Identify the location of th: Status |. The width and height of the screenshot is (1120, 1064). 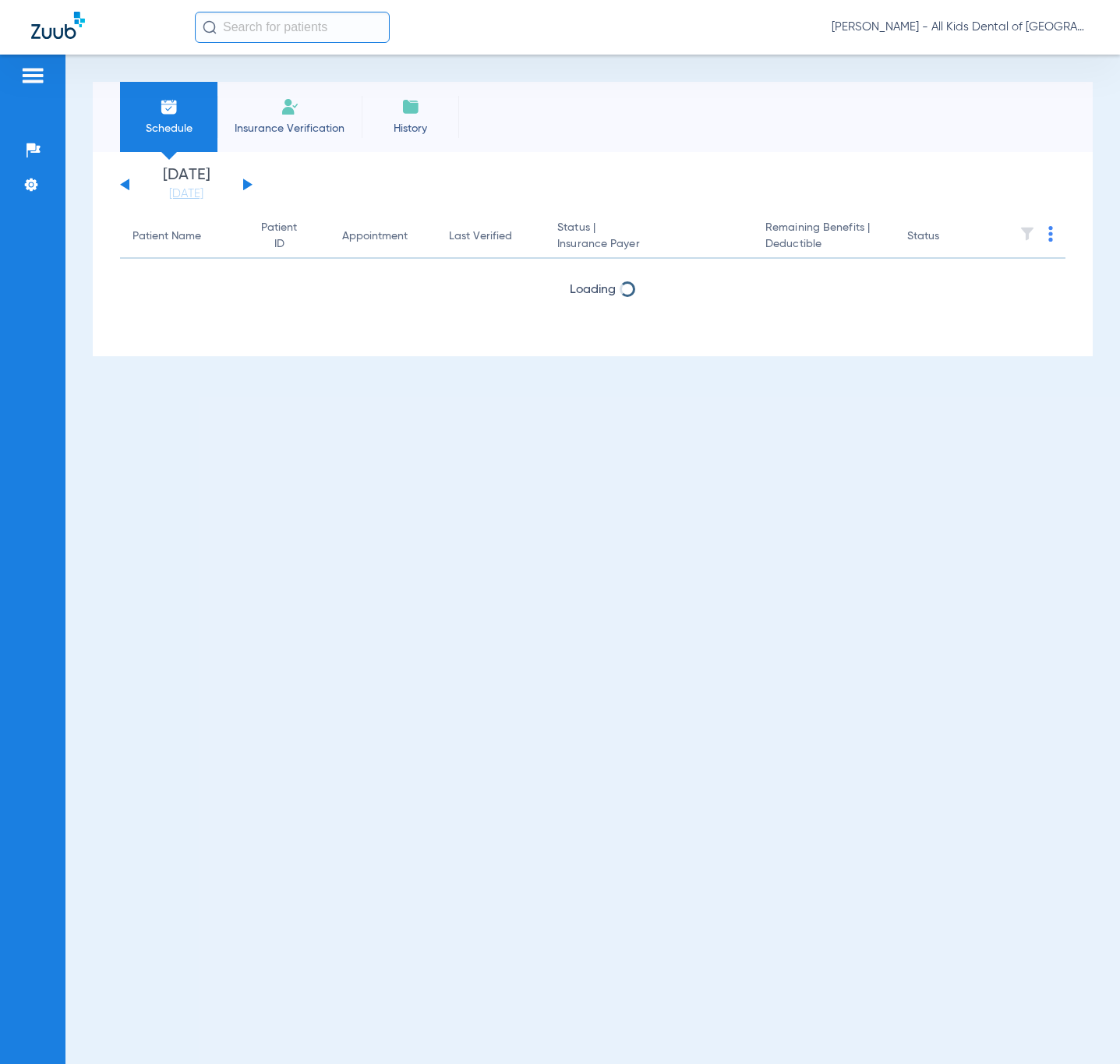
(649, 237).